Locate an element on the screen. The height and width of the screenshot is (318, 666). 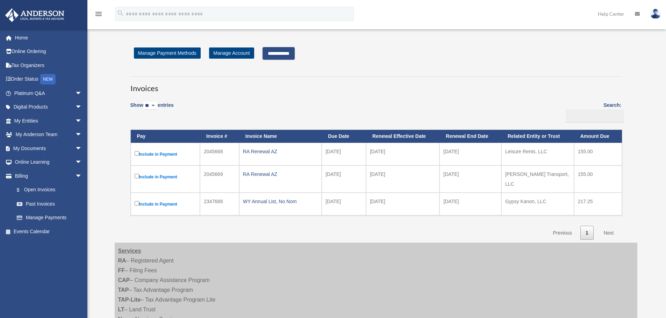
a: Past Invoices is located at coordinates (49, 204).